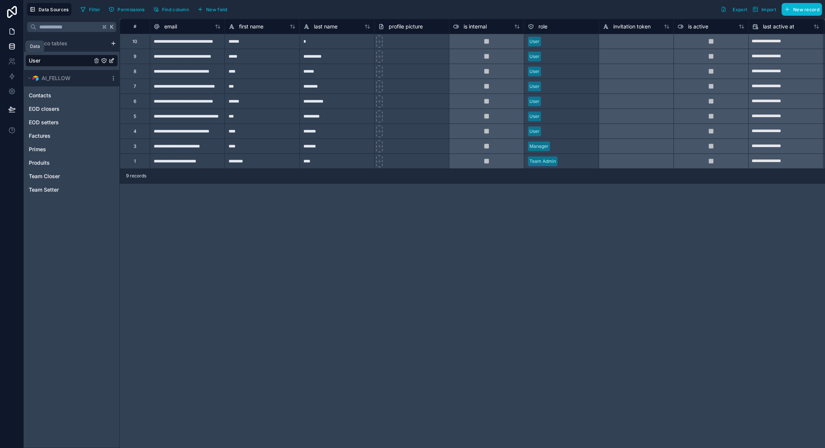 This screenshot has height=448, width=825. What do you see at coordinates (171, 27) in the screenshot?
I see `span: email` at bounding box center [171, 27].